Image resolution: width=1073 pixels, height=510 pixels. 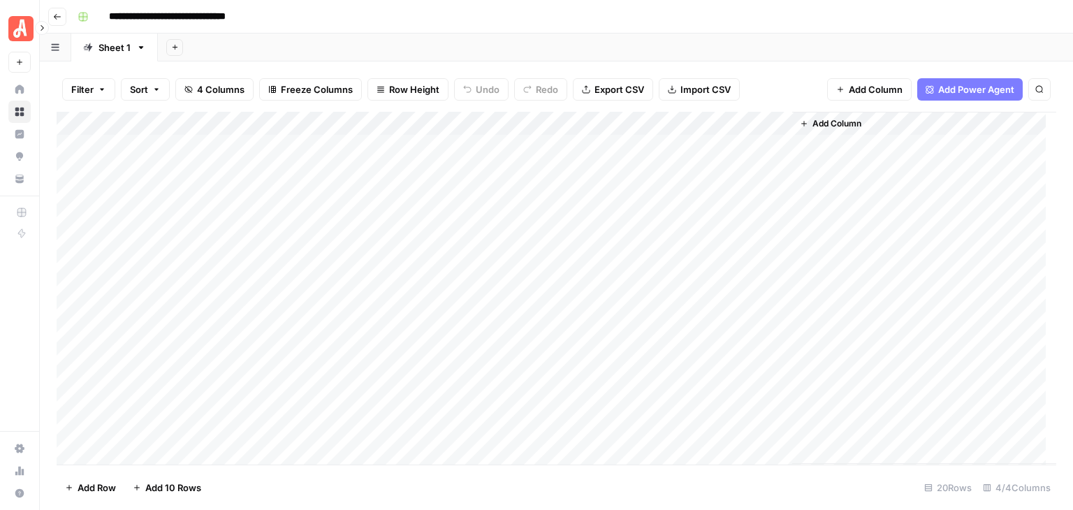 I want to click on div: 4/4 Columns, so click(x=1016, y=488).